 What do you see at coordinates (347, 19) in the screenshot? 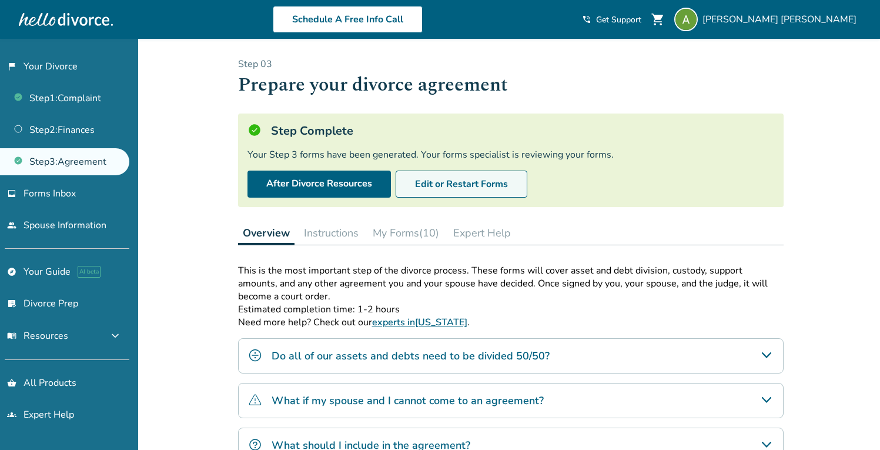
I see `a: Schedule A Free Info Call` at bounding box center [347, 19].